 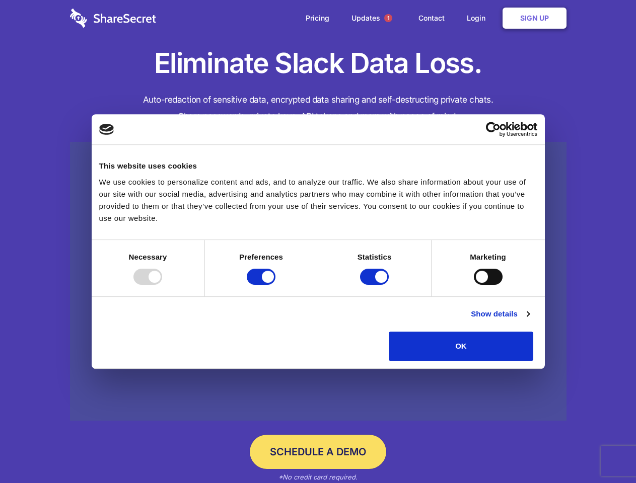 I want to click on a: Sign Up, so click(x=534, y=18).